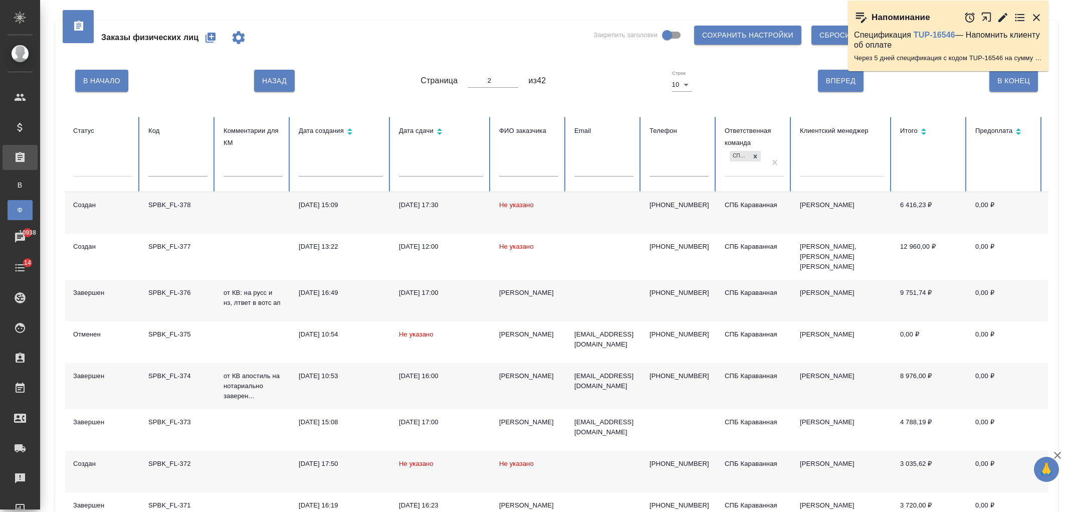  Describe the element at coordinates (987, 17) in the screenshot. I see `button: Открыть в новой вкладке` at that location.